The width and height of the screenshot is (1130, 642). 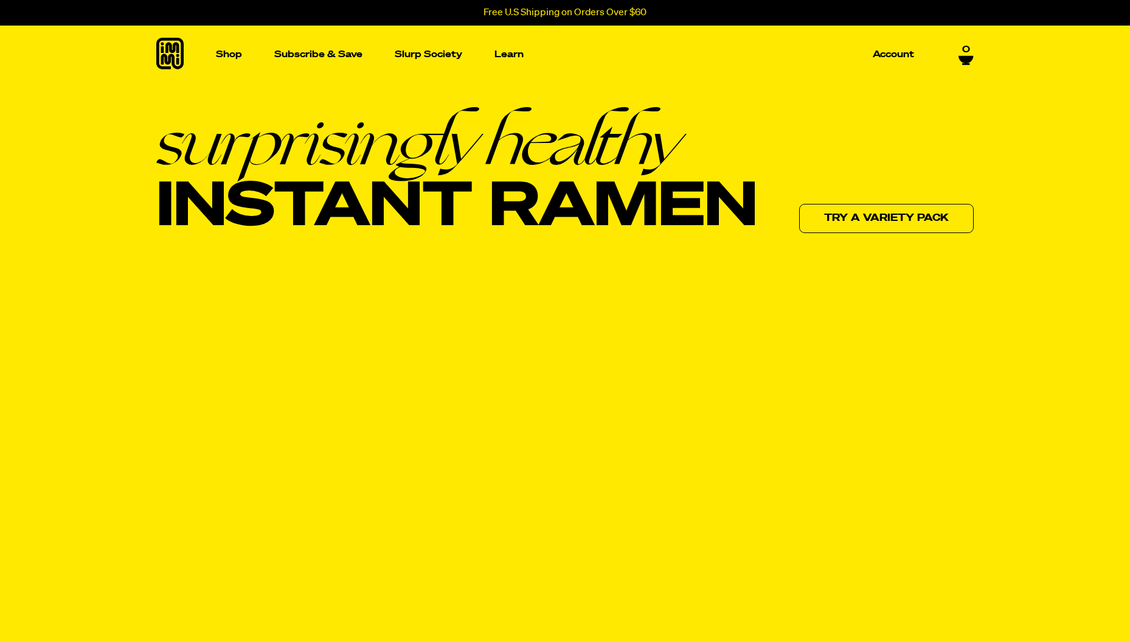 What do you see at coordinates (318, 54) in the screenshot?
I see `p: Subscribe & Save` at bounding box center [318, 54].